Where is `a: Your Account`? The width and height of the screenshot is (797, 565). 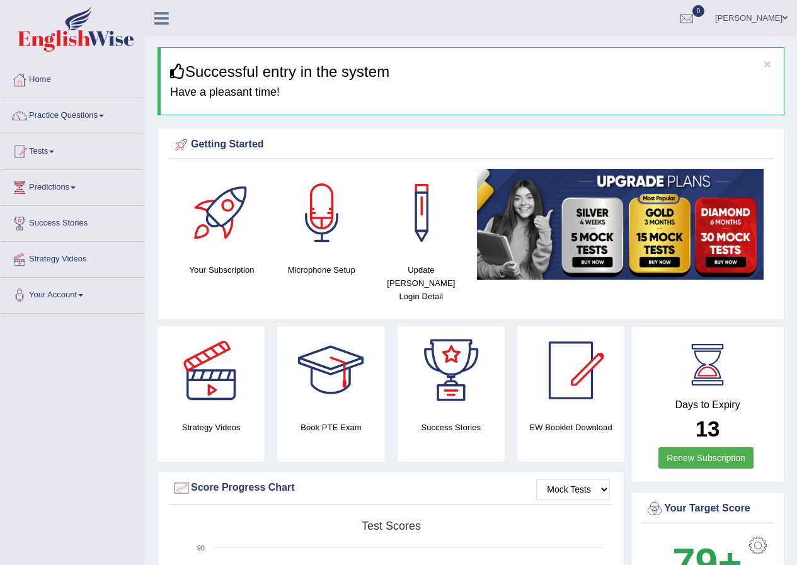
a: Your Account is located at coordinates (72, 294).